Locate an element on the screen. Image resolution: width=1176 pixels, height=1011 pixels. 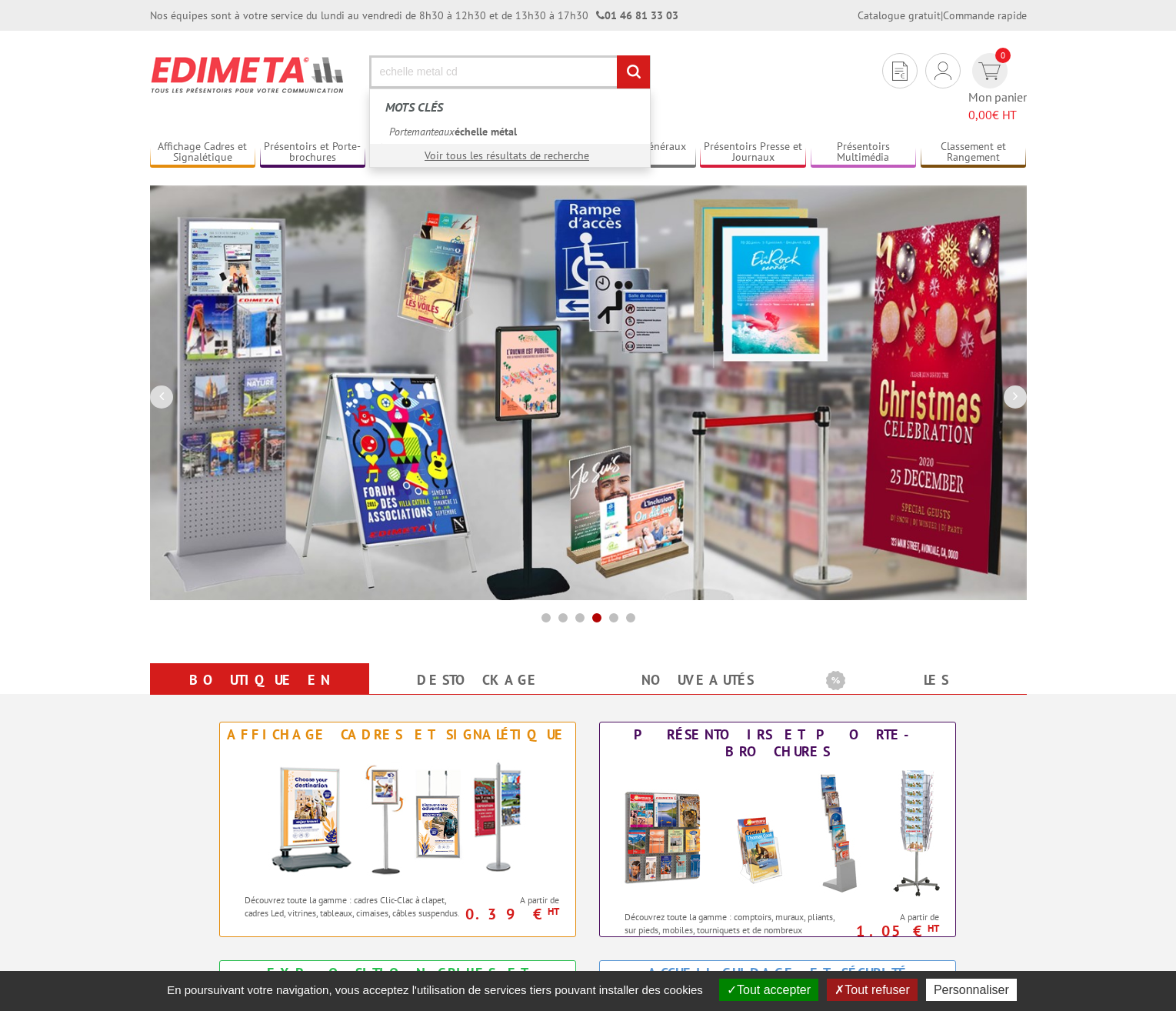
a: Boutique en ligne is located at coordinates (260, 694).